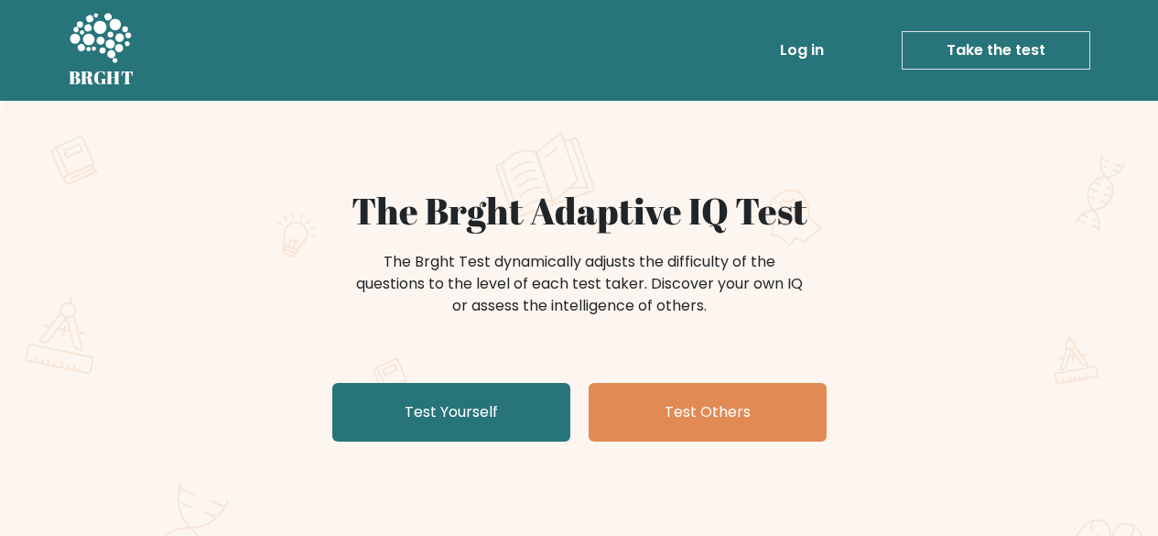 The width and height of the screenshot is (1158, 536). Describe the element at coordinates (580, 211) in the screenshot. I see `h1: The Brght Adaptive IQ Test` at that location.